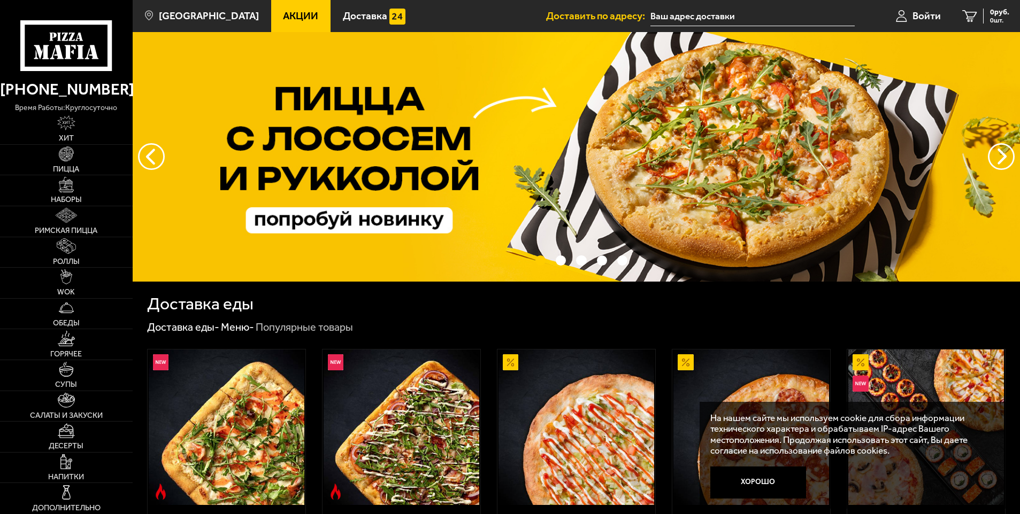 This screenshot has height=514, width=1020. What do you see at coordinates (849, 435) in the screenshot?
I see `p: На нашем сайте мы используем cookie для сбора информации технического характера и обрабатываем IP...` at bounding box center [849, 435].